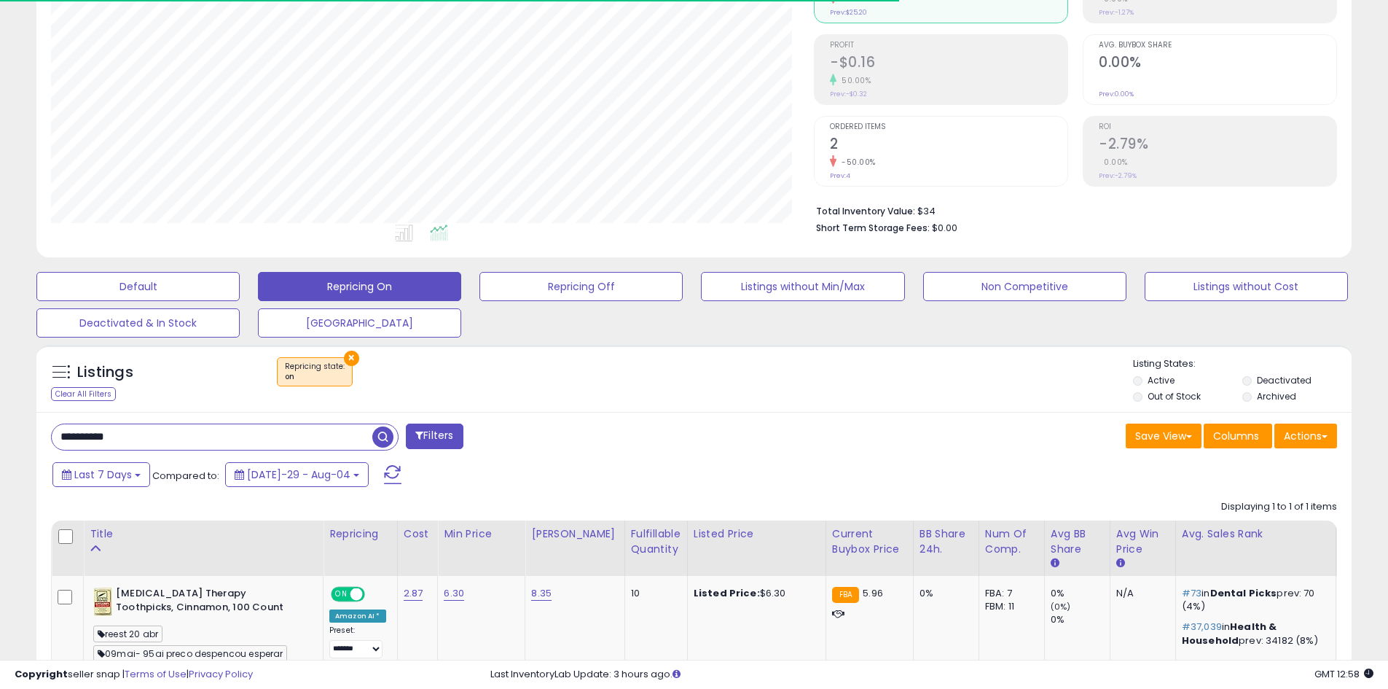  What do you see at coordinates (413, 593) in the screenshot?
I see `a: 2.87` at bounding box center [413, 593].